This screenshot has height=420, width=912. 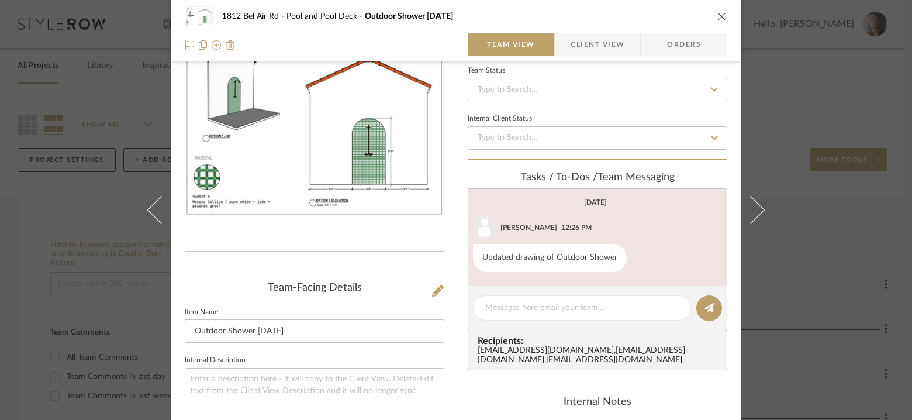 I want to click on button: close, so click(x=722, y=16).